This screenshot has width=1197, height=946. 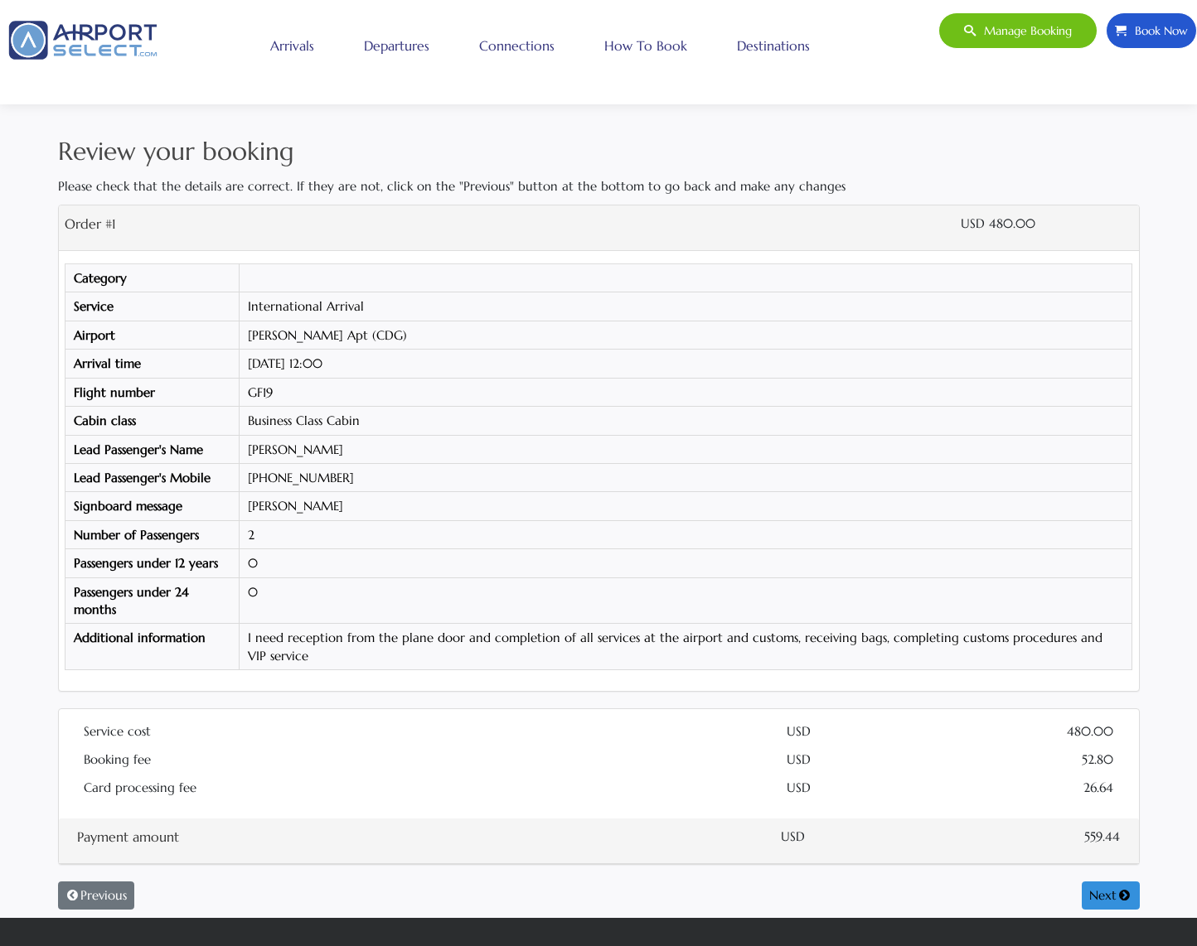 What do you see at coordinates (152, 647) in the screenshot?
I see `th: Additional information` at bounding box center [152, 647].